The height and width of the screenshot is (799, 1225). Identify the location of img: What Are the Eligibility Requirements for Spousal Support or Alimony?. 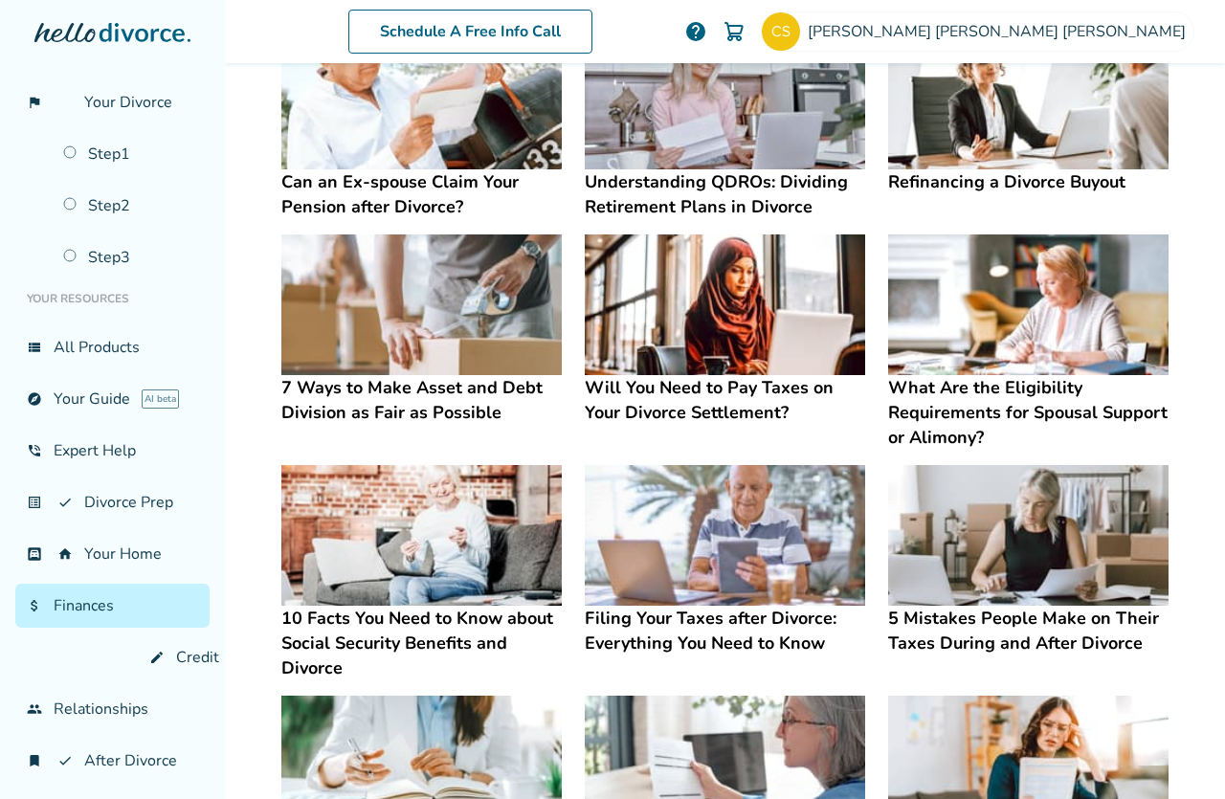
(1028, 304).